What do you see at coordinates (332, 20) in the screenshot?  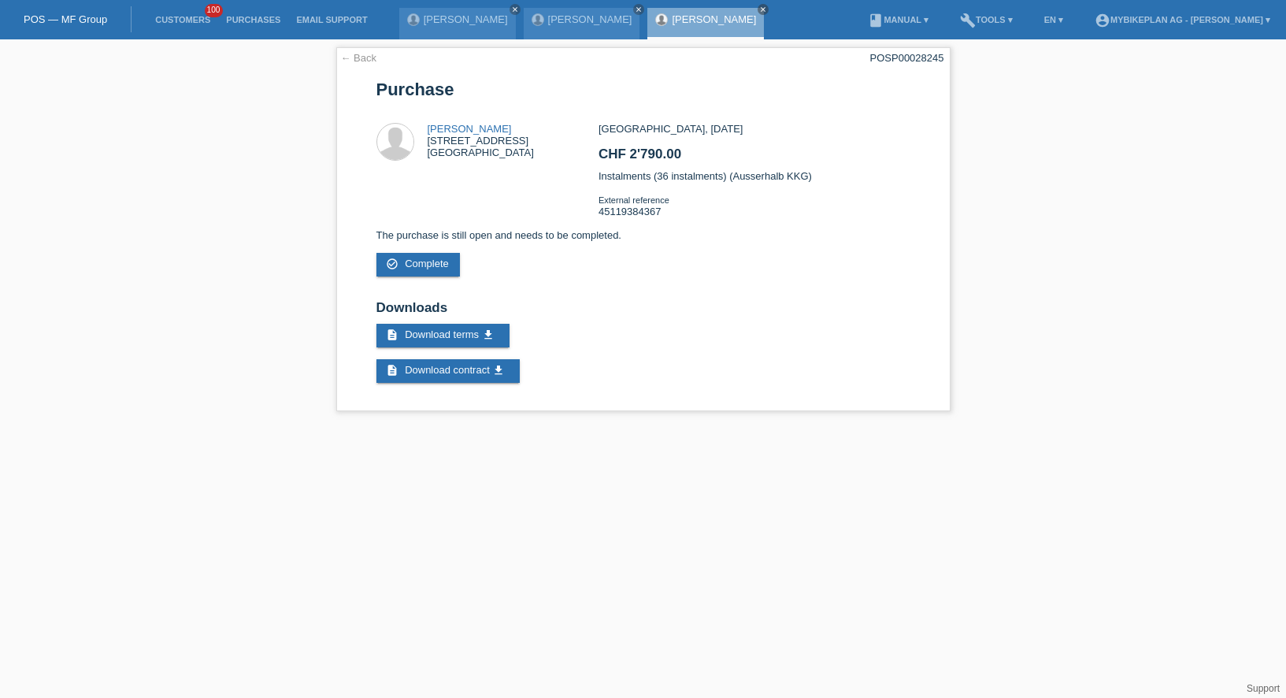 I see `a: Email Support` at bounding box center [332, 20].